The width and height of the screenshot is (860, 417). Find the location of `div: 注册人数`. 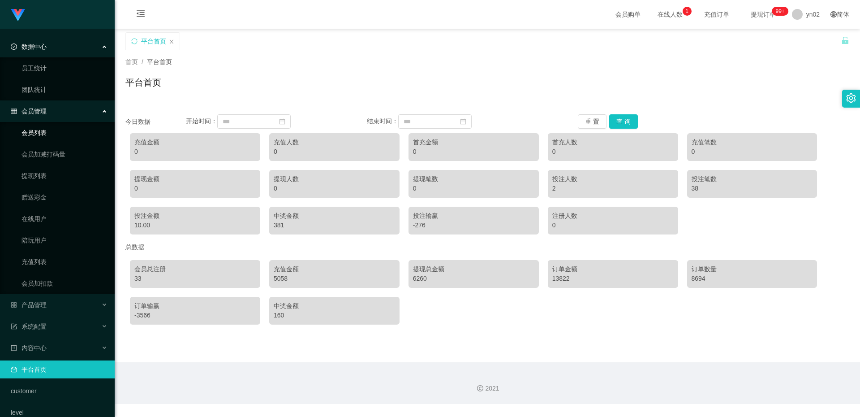

div: 注册人数 is located at coordinates (613, 215).